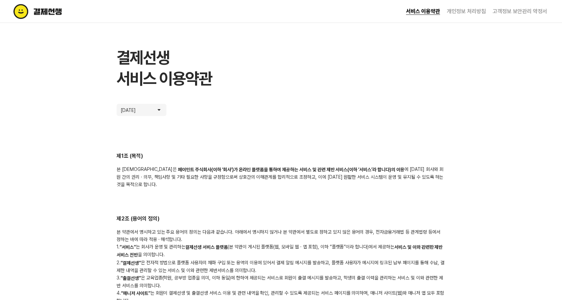 The width and height of the screenshot is (562, 300). I want to click on img: terms logo, so click(52, 11).